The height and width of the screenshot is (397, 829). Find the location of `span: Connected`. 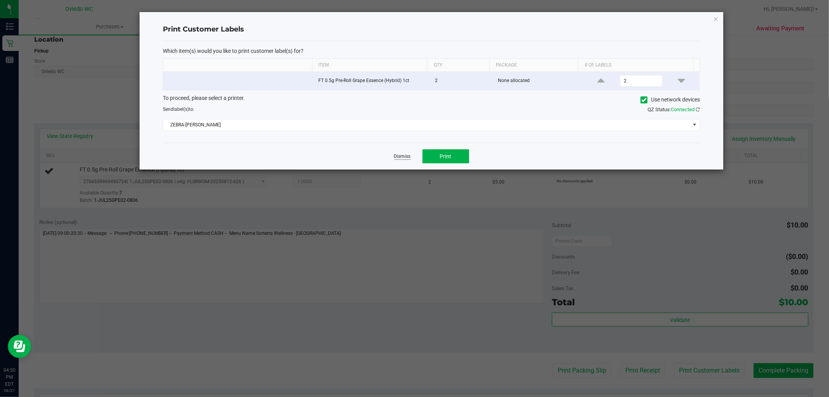

span: Connected is located at coordinates (682, 109).